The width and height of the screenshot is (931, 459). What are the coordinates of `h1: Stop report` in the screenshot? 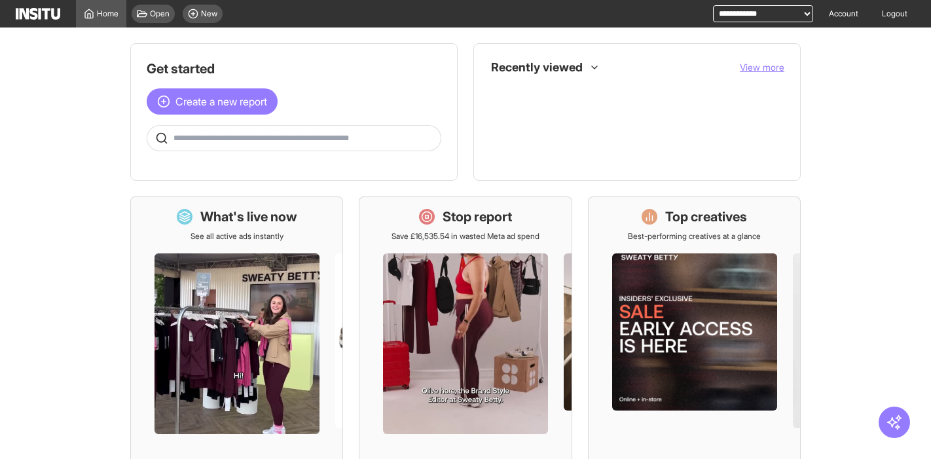 It's located at (477, 217).